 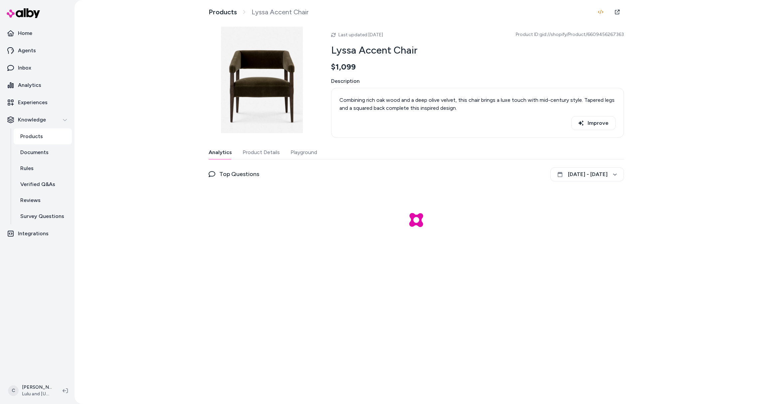 What do you see at coordinates (38, 184) in the screenshot?
I see `p: Verified Q&As` at bounding box center [38, 184].